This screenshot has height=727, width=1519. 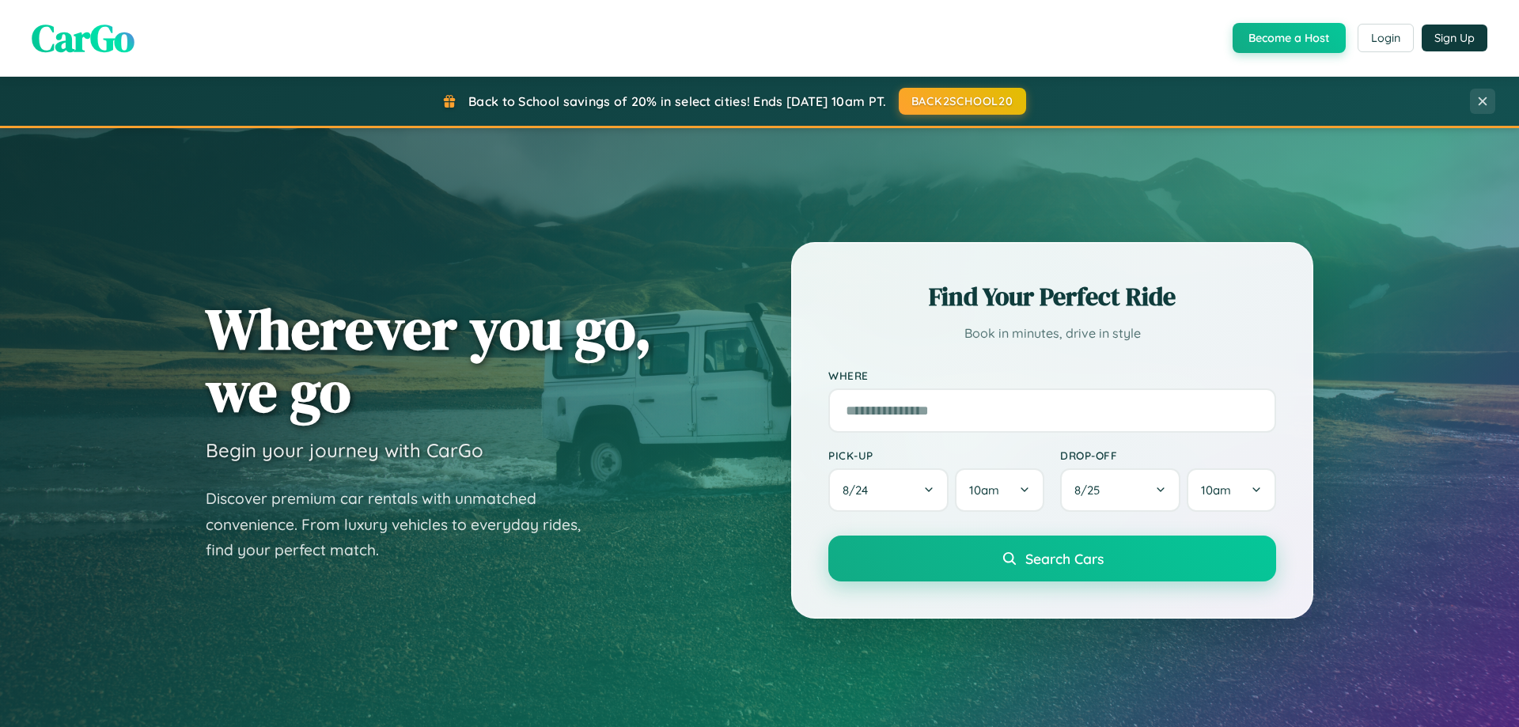 What do you see at coordinates (83, 38) in the screenshot?
I see `span: CarGo` at bounding box center [83, 38].